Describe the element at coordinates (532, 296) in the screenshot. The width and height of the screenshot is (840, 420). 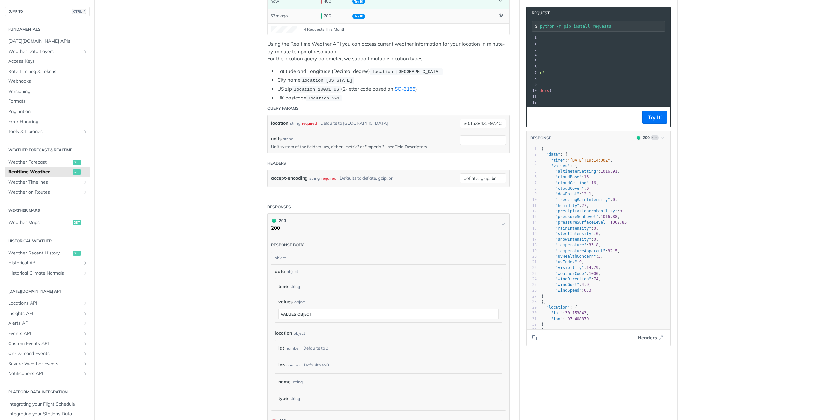
I see `div: 27` at that location.